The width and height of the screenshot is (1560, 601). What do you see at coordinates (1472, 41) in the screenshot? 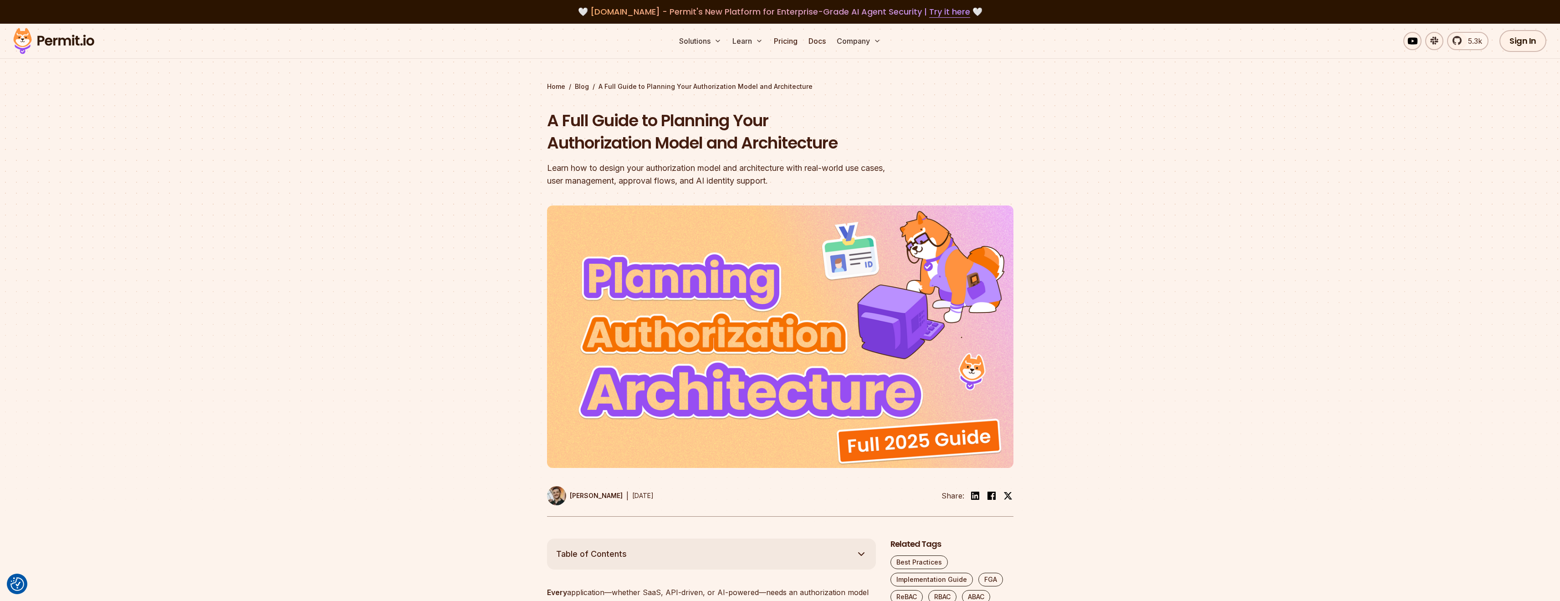
I see `span: 5.3k` at bounding box center [1472, 41].